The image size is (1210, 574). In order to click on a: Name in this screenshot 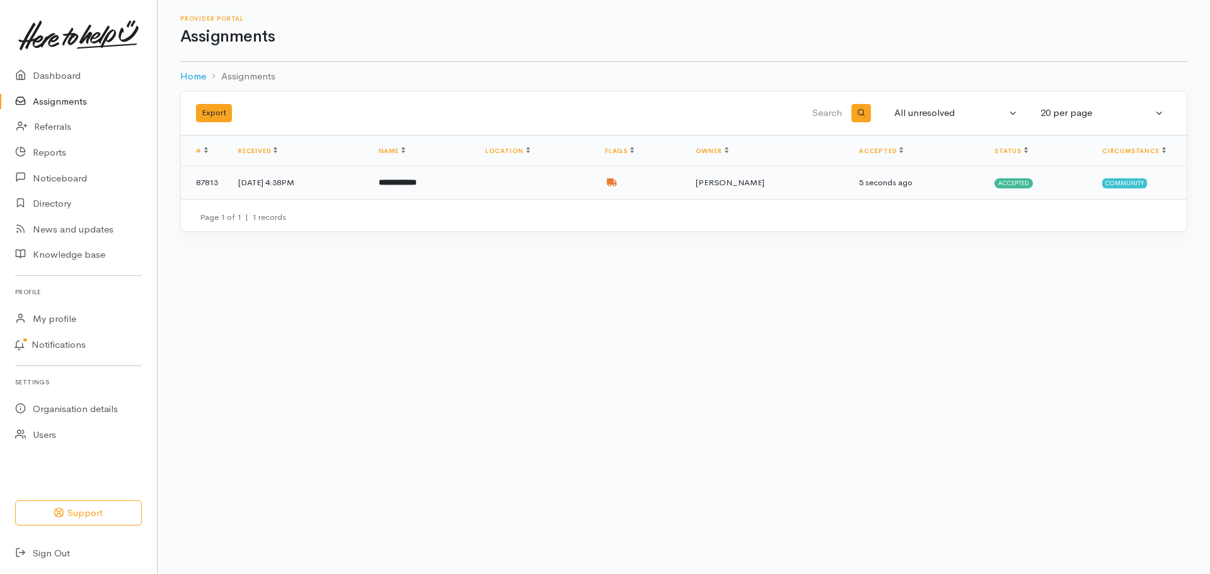, I will do `click(392, 151)`.